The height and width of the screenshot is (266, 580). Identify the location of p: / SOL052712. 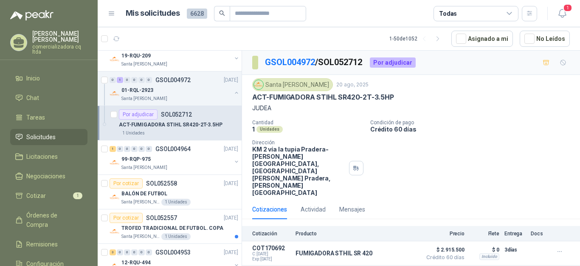
(314, 62).